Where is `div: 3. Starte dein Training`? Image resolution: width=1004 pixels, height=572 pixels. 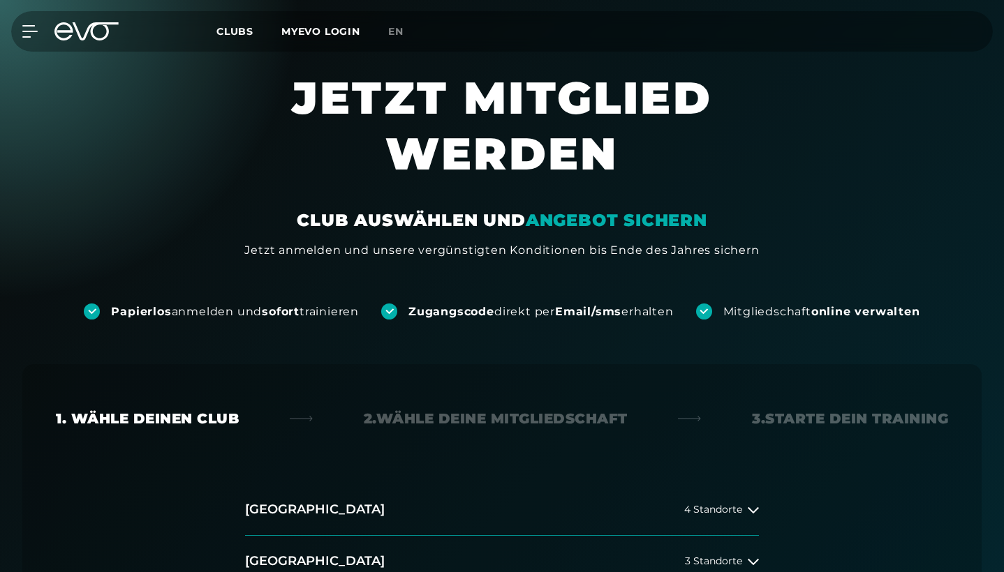 div: 3. Starte dein Training is located at coordinates (850, 419).